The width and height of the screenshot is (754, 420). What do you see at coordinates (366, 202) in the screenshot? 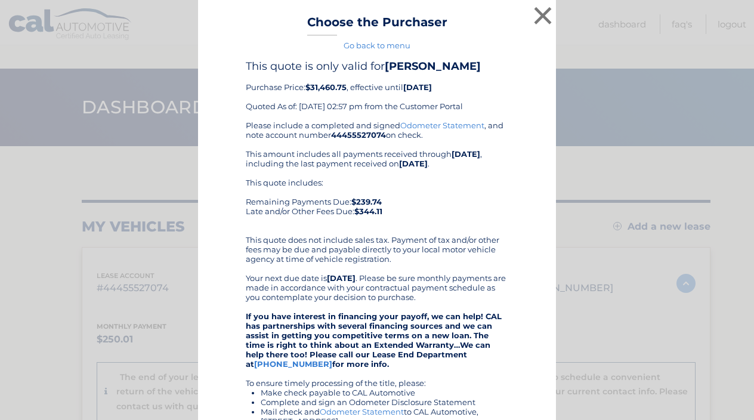
I see `b: $239.74` at bounding box center [366, 202].